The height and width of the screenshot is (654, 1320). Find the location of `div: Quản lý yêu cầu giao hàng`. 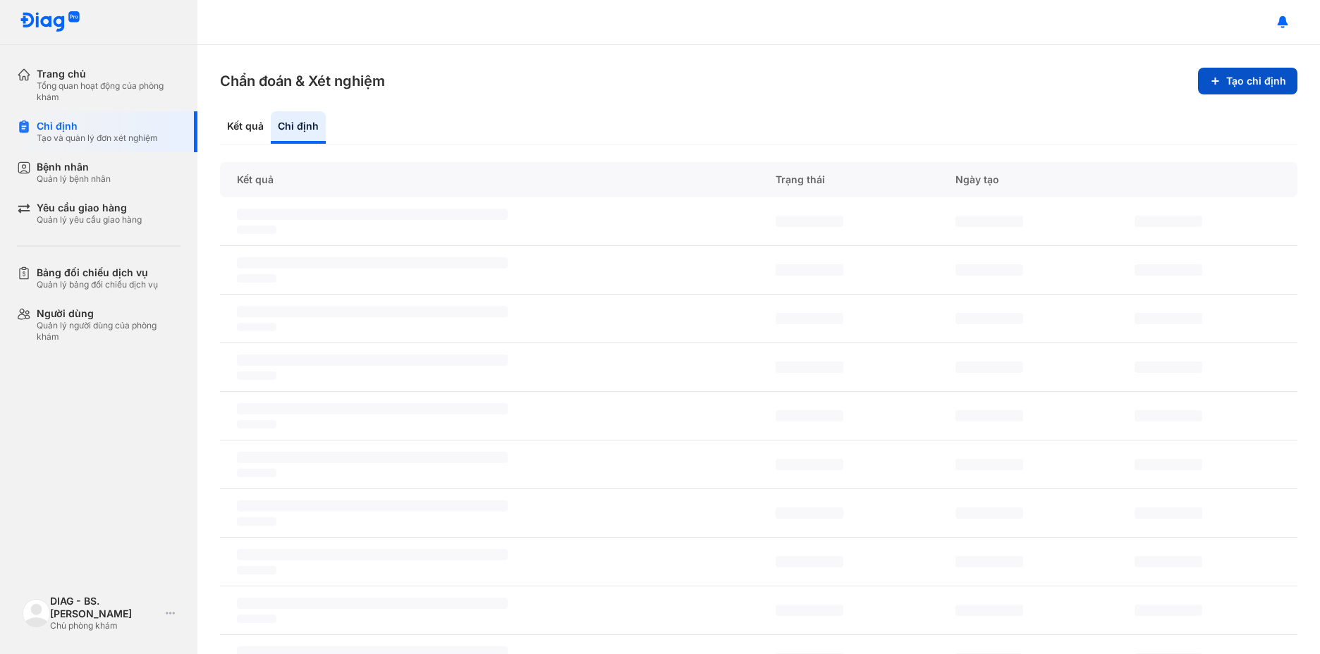

div: Quản lý yêu cầu giao hàng is located at coordinates (89, 220).